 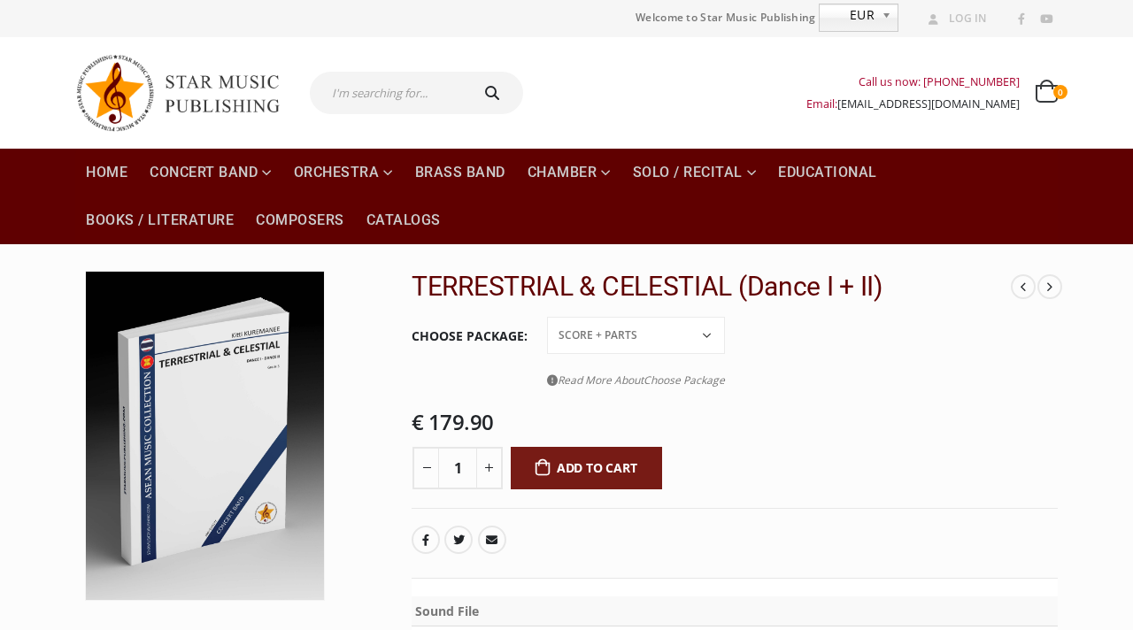 I want to click on div: Email:, so click(x=912, y=104).